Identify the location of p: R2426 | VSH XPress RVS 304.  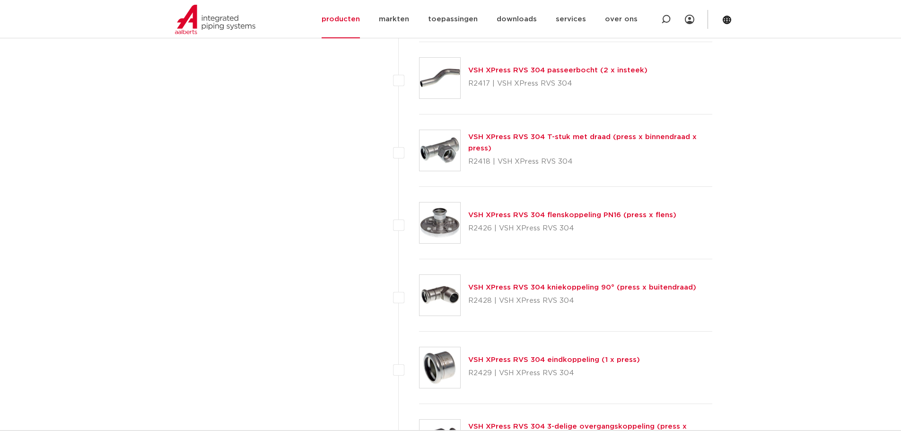
(572, 228).